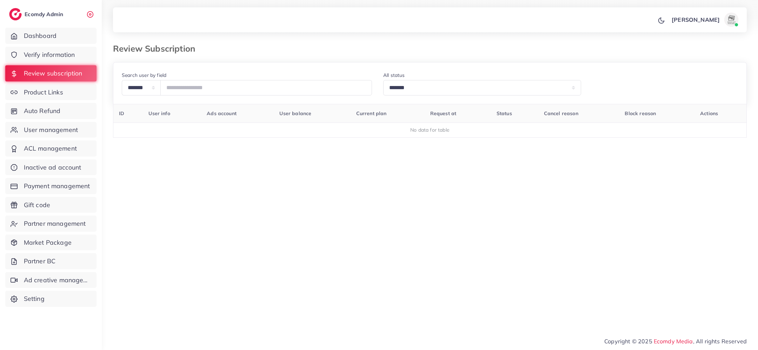 This screenshot has height=350, width=758. Describe the element at coordinates (709, 113) in the screenshot. I see `span: Actions` at that location.